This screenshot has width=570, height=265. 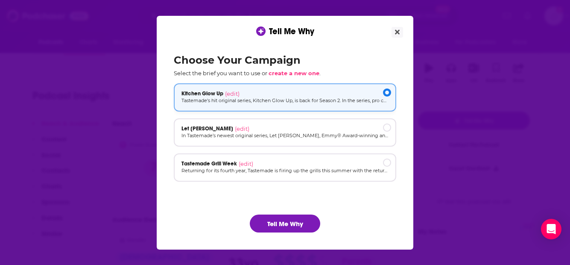 What do you see at coordinates (209, 164) in the screenshot?
I see `span: Tastemade Grill Week` at bounding box center [209, 164].